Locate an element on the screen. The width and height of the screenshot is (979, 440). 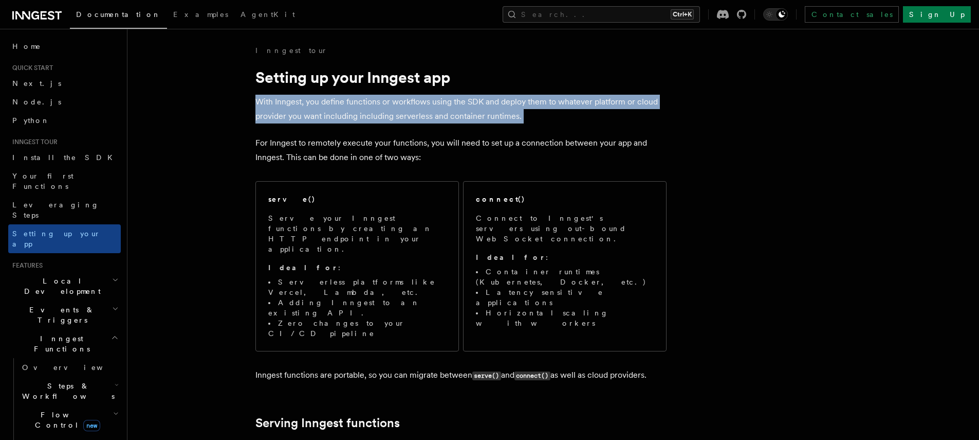
span: Events & Triggers is located at coordinates (60, 315).